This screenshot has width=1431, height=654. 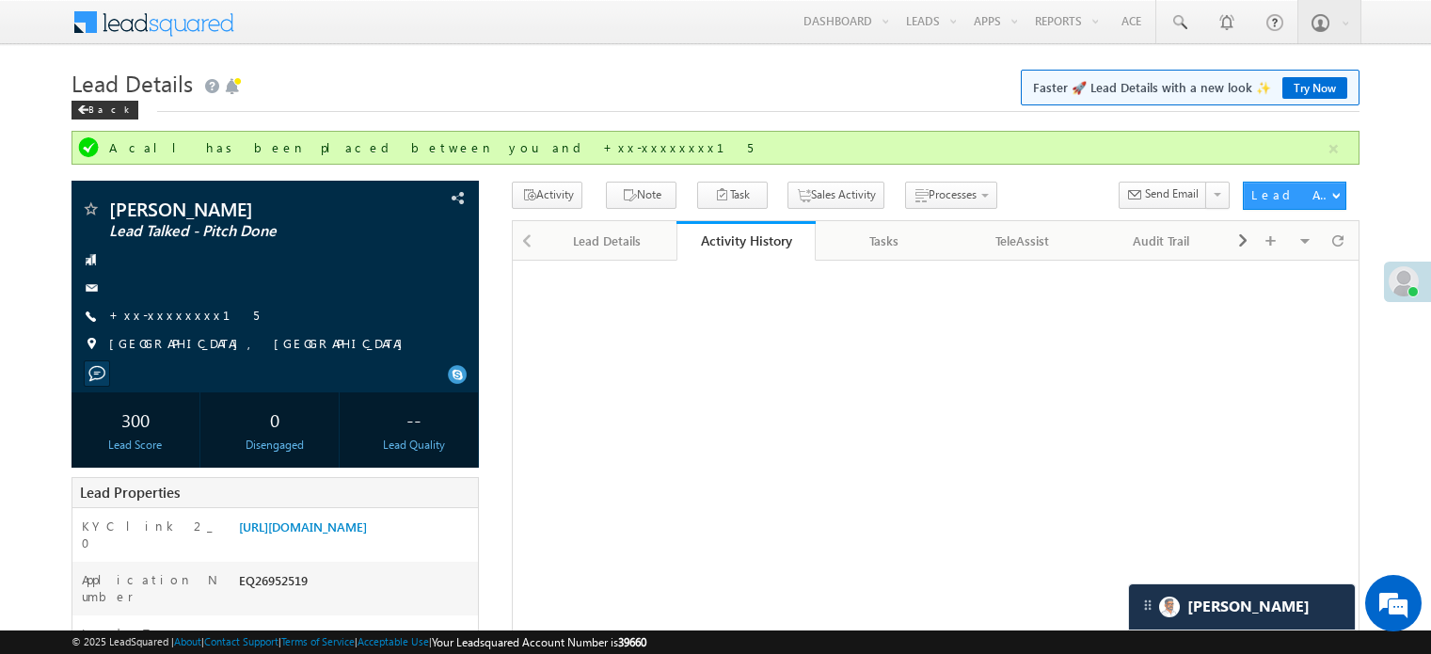 I want to click on button: Processes, so click(x=951, y=195).